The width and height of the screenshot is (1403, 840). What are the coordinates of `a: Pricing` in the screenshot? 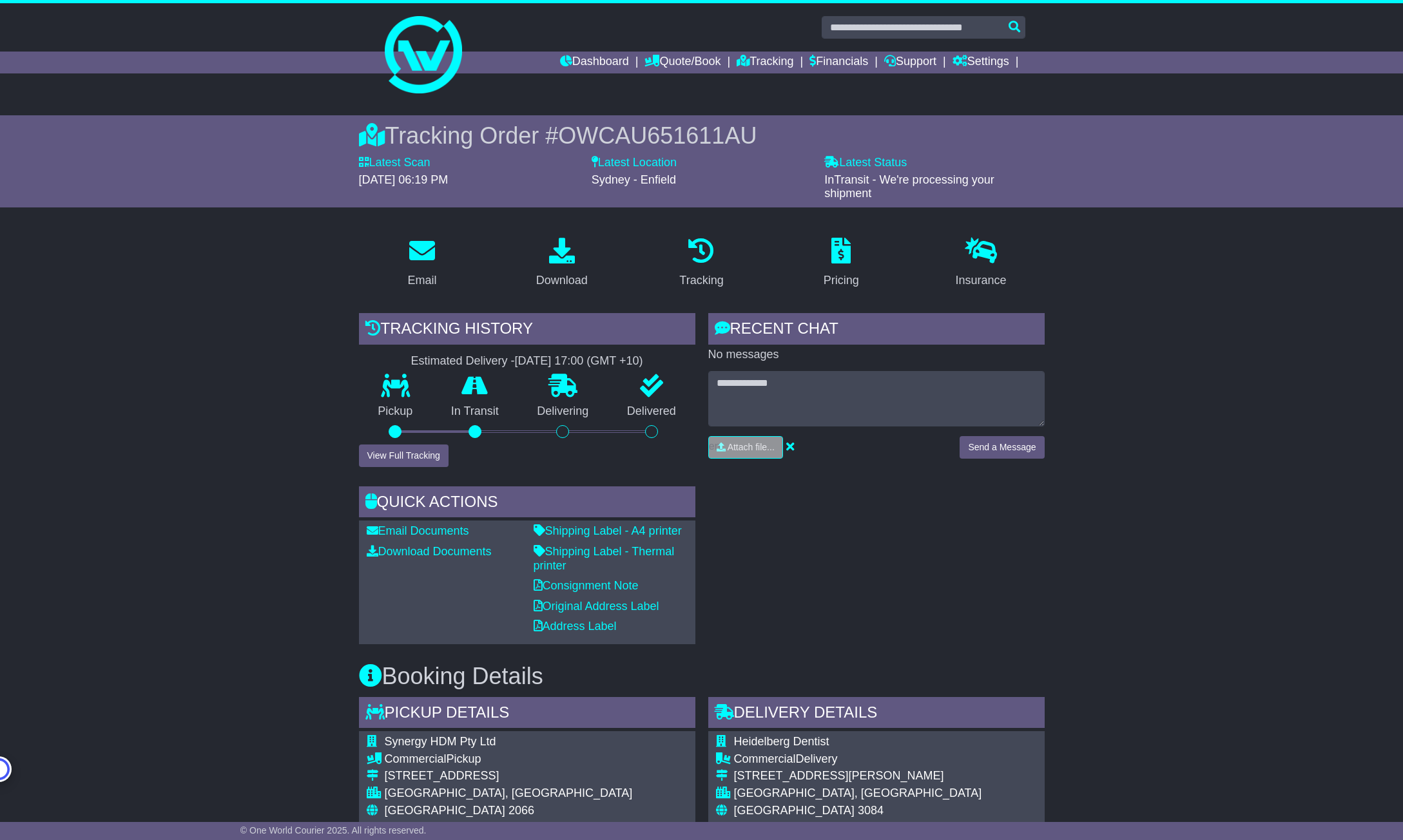 It's located at (841, 263).